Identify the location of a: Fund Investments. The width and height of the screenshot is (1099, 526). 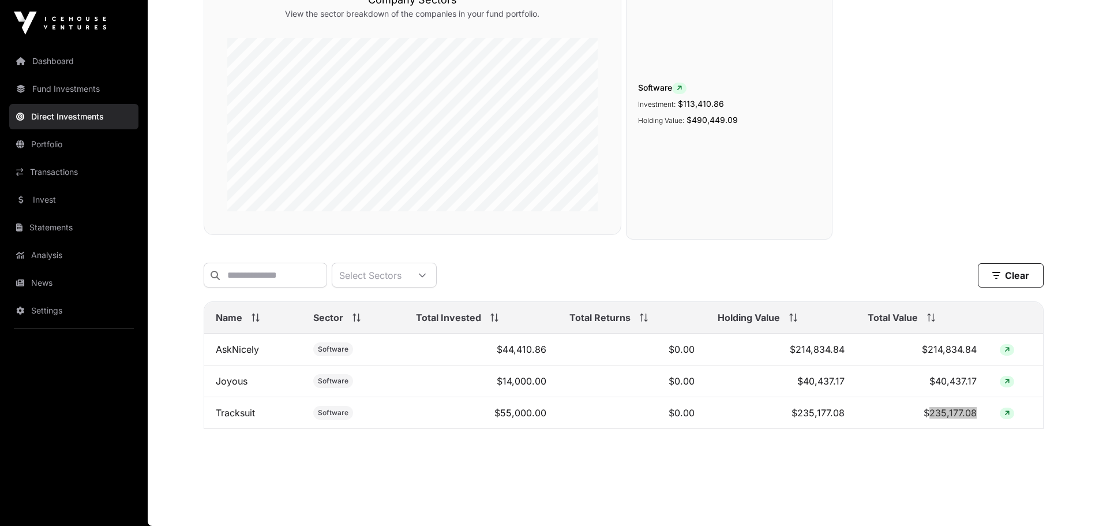
(74, 89).